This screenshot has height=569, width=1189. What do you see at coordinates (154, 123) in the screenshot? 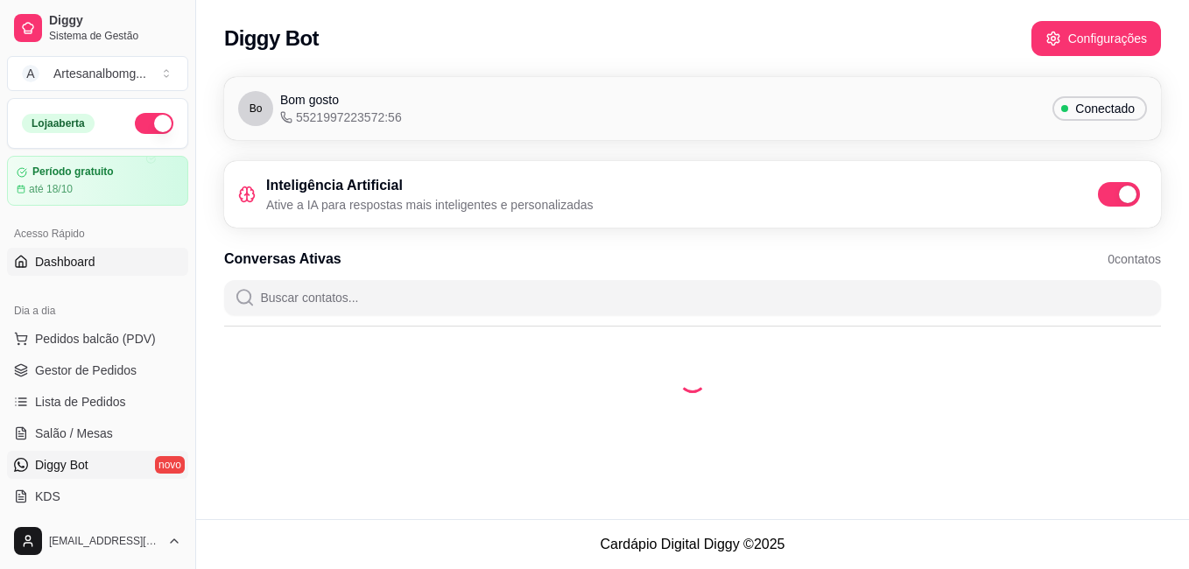
I see `button: Alterar Status` at bounding box center [154, 123].